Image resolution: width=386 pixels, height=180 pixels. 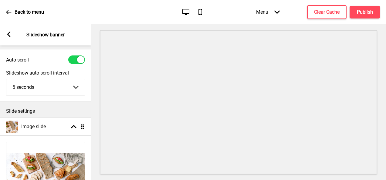 I want to click on h4: Image slide, so click(x=33, y=127).